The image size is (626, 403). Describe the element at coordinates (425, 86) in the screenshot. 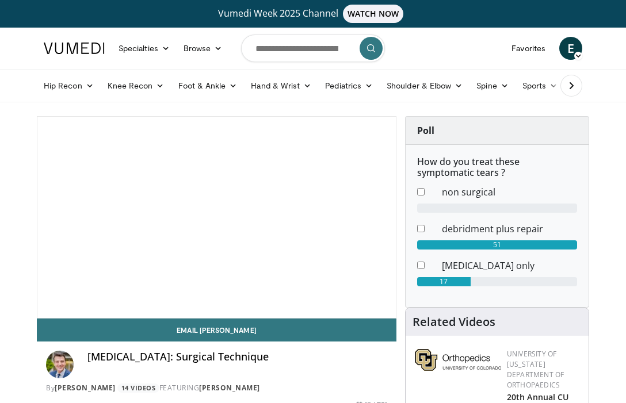

I see `a: Shoulder & Elbow` at that location.